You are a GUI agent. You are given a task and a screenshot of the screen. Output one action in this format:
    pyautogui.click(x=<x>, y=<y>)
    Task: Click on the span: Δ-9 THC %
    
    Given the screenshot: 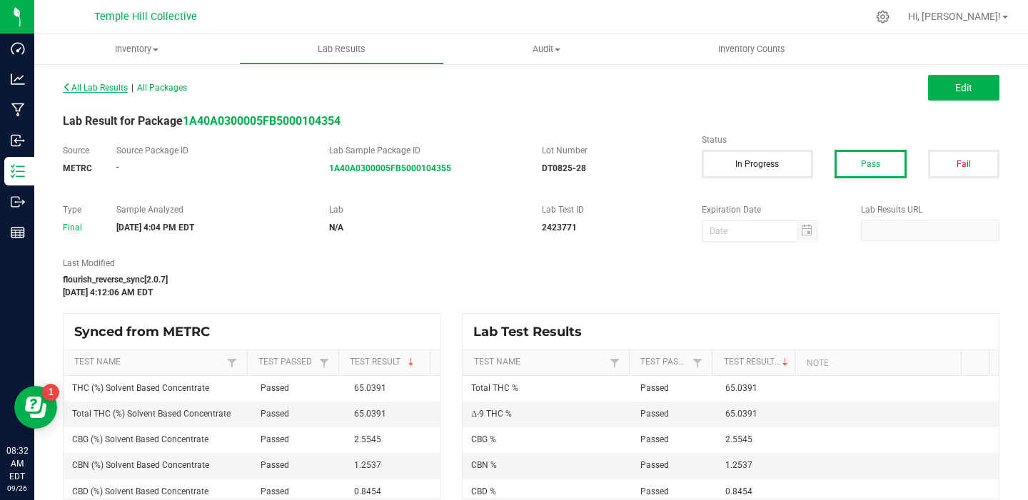 What is the action you would take?
    pyautogui.click(x=491, y=414)
    